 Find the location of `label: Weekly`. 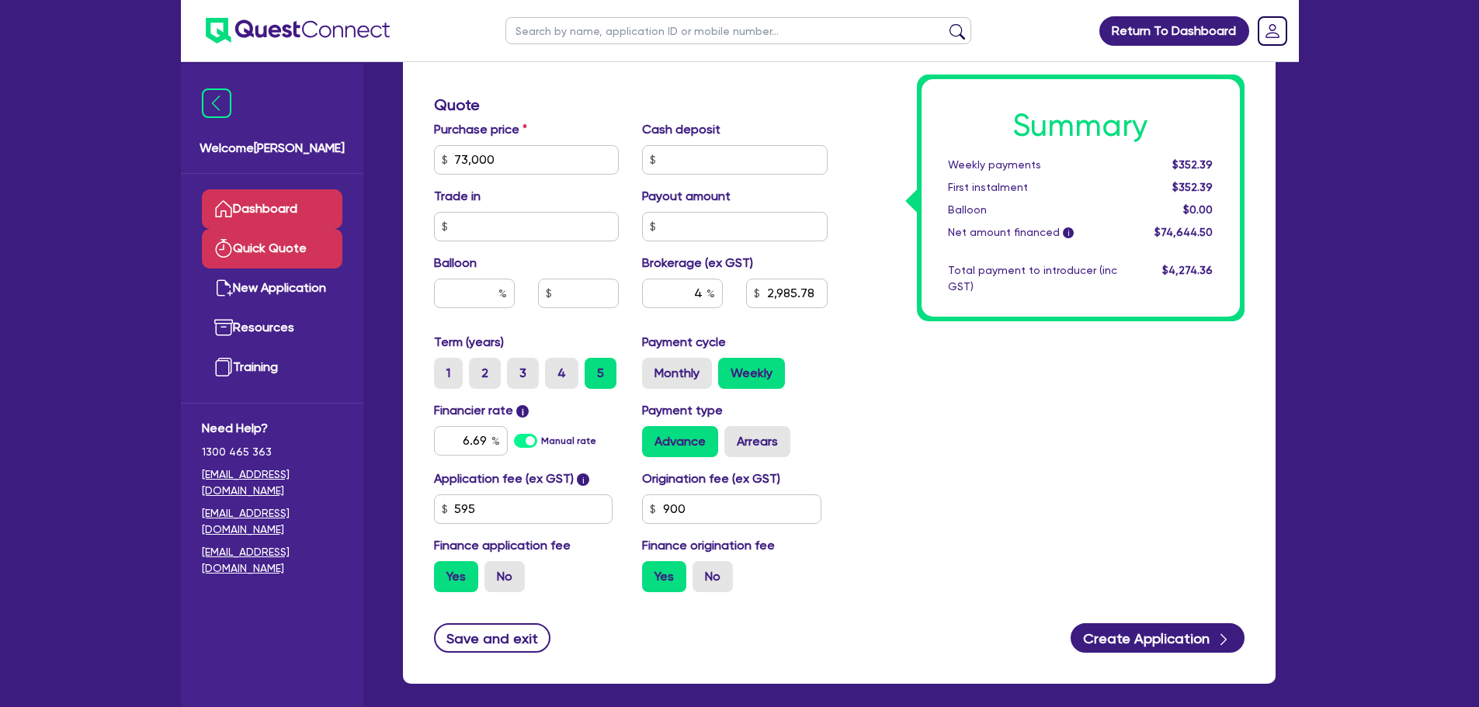

label: Weekly is located at coordinates (752, 374).